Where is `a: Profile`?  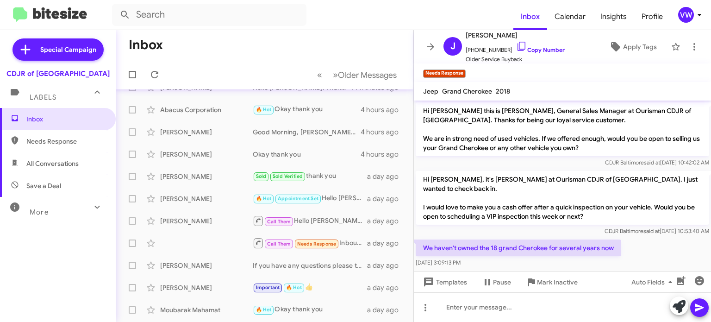
a: Profile is located at coordinates (652, 17).